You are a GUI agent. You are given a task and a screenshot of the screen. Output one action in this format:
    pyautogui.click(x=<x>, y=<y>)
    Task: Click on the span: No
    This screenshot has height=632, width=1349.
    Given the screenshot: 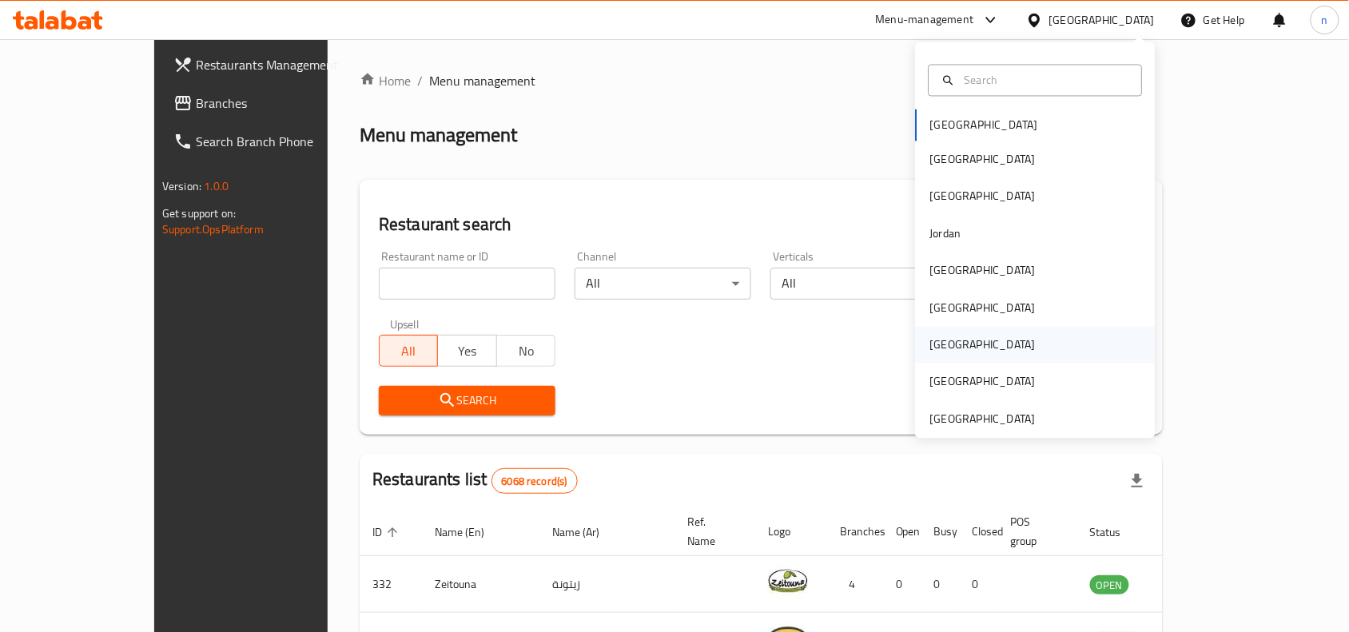 What is the action you would take?
    pyautogui.click(x=526, y=351)
    